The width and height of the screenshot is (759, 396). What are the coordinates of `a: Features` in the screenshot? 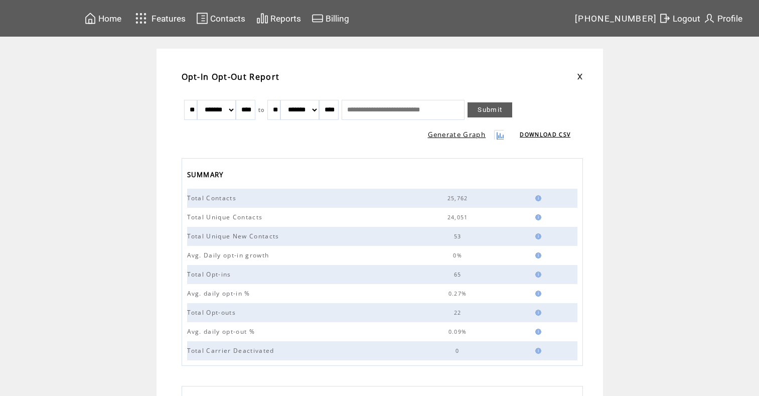 It's located at (159, 18).